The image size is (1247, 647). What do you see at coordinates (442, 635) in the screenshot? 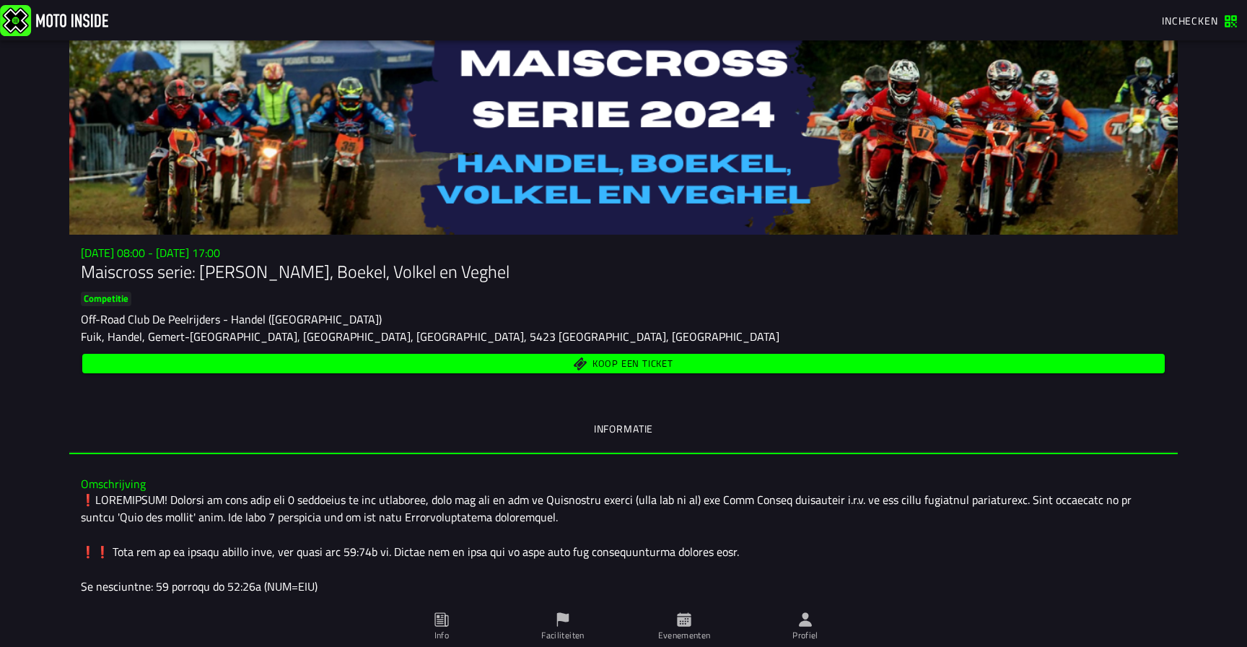
I see `ion-label: Info` at bounding box center [442, 635].